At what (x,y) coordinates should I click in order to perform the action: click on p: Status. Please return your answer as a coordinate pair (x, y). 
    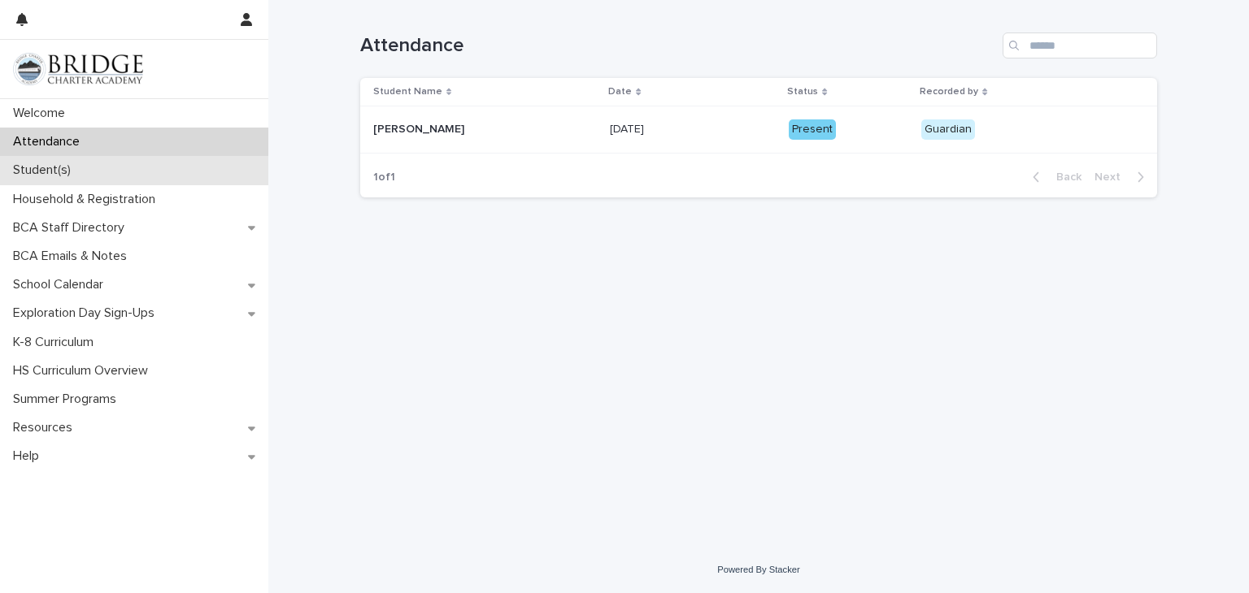
    Looking at the image, I should click on (802, 92).